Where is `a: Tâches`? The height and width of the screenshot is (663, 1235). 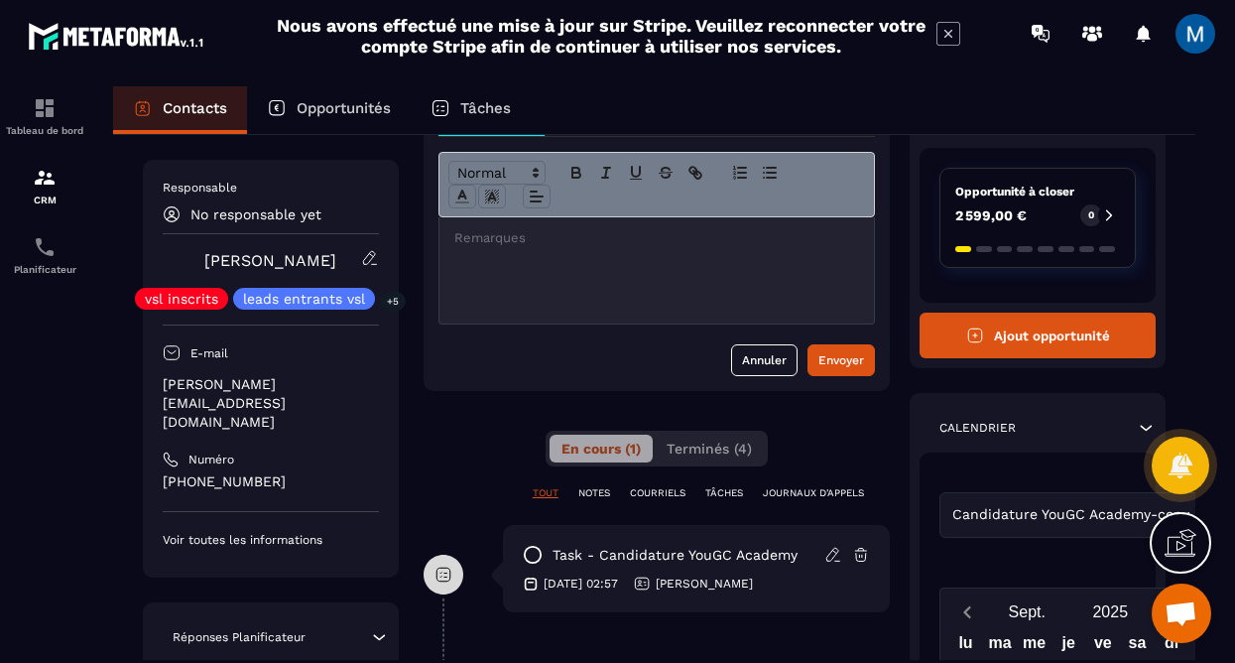
a: Tâches is located at coordinates (470, 110).